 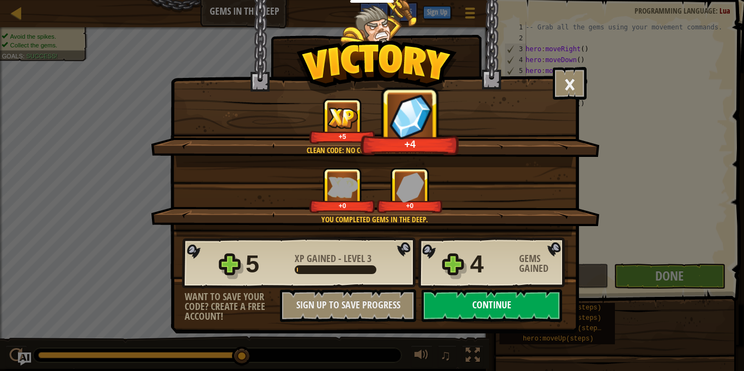 I want to click on div: +4, so click(x=410, y=144).